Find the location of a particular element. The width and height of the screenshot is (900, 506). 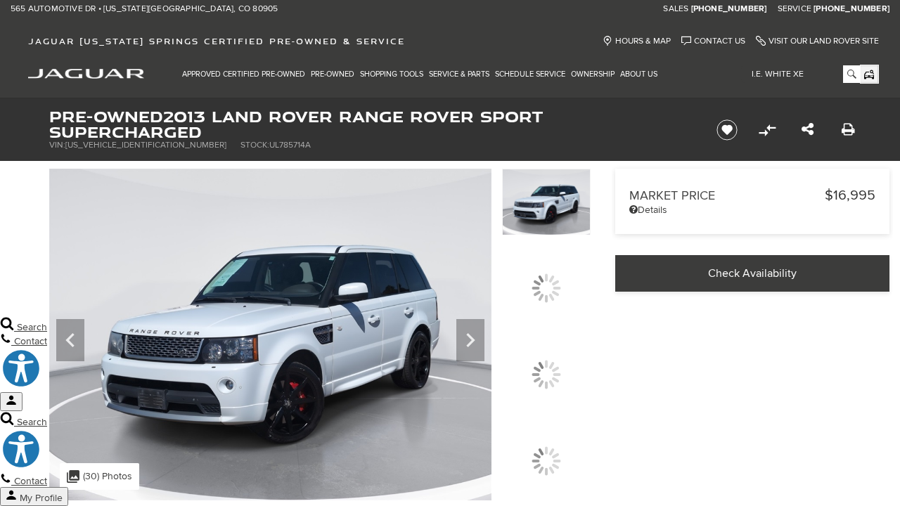

strong: Pre-Owned is located at coordinates (106, 116).